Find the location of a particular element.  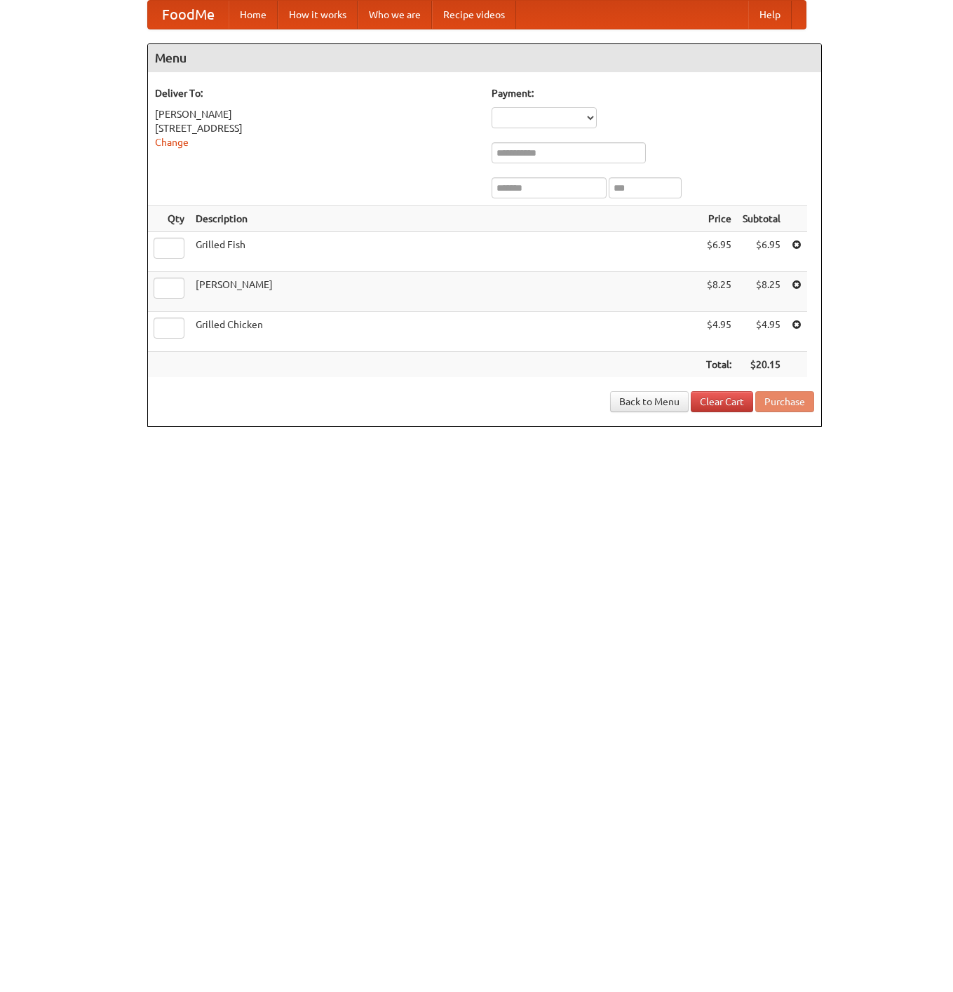

th: Price is located at coordinates (719, 219).